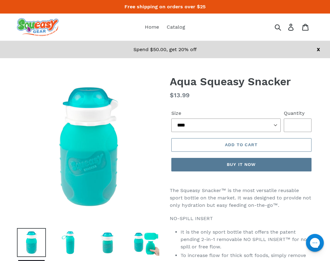 The image size is (330, 261). What do you see at coordinates (242, 219) in the screenshot?
I see `p: NO-SPILL INSERT` at bounding box center [242, 219].